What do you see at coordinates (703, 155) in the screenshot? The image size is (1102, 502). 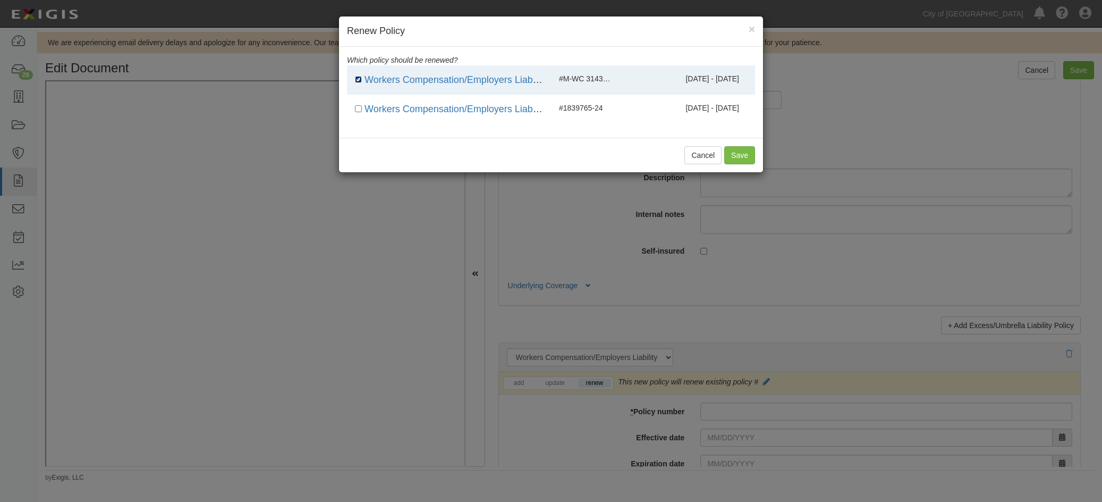 I see `button: Cancel` at bounding box center [703, 155].